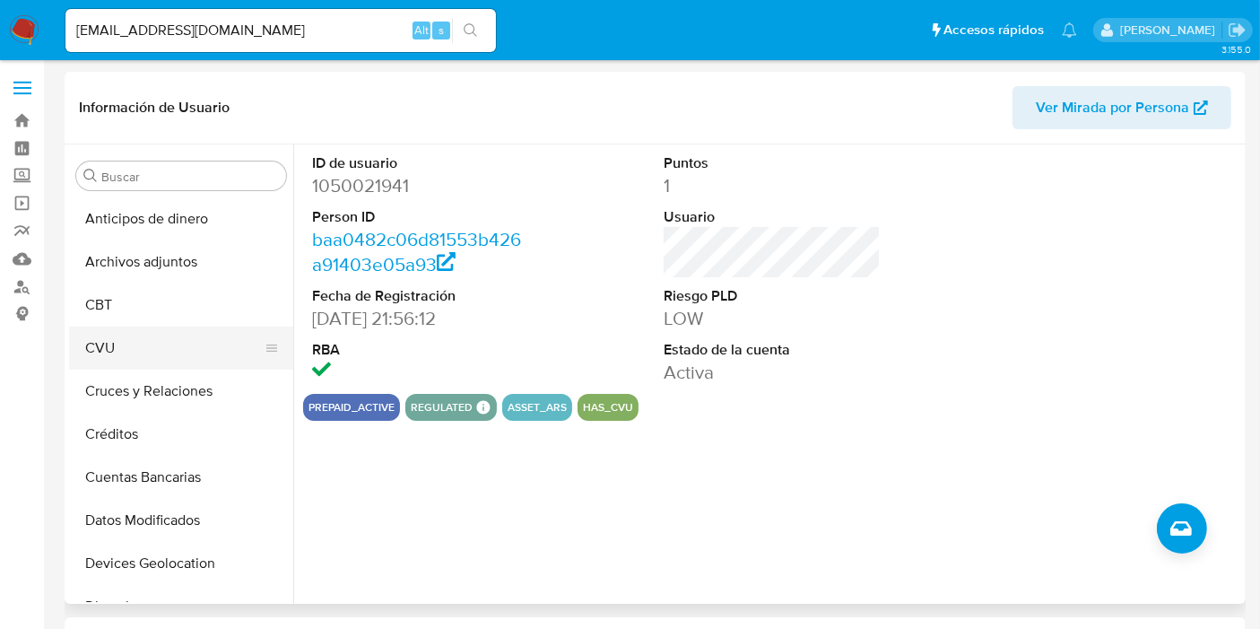  Describe the element at coordinates (181, 434) in the screenshot. I see `button: Créditos` at that location.